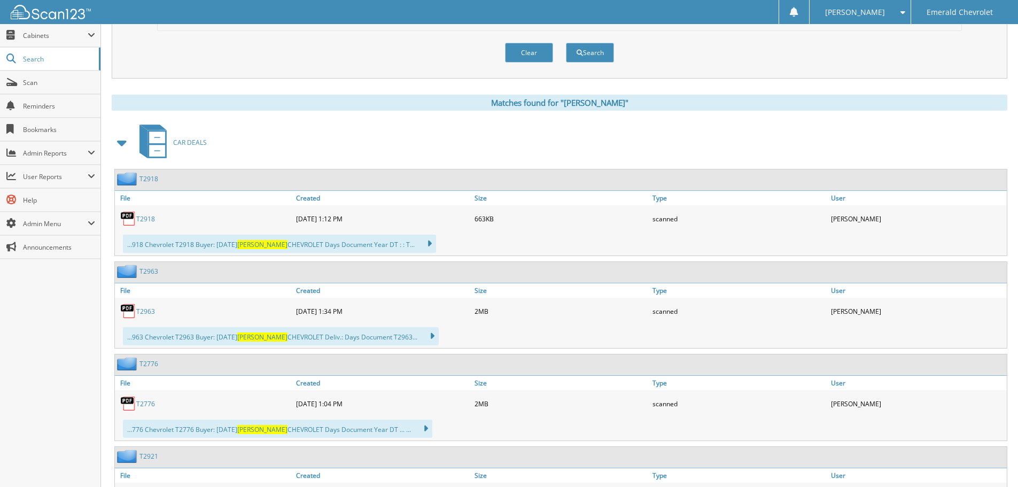 The image size is (1018, 487). I want to click on span: Scan, so click(59, 82).